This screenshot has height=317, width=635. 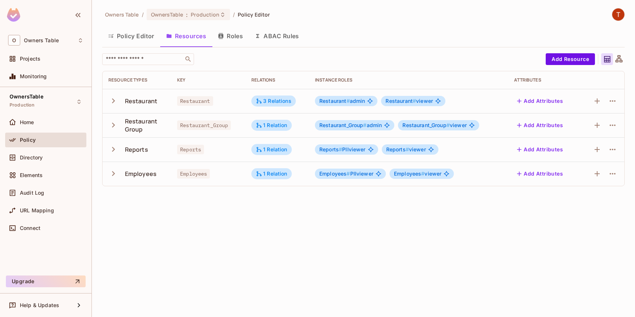 I want to click on span: Home, so click(x=27, y=122).